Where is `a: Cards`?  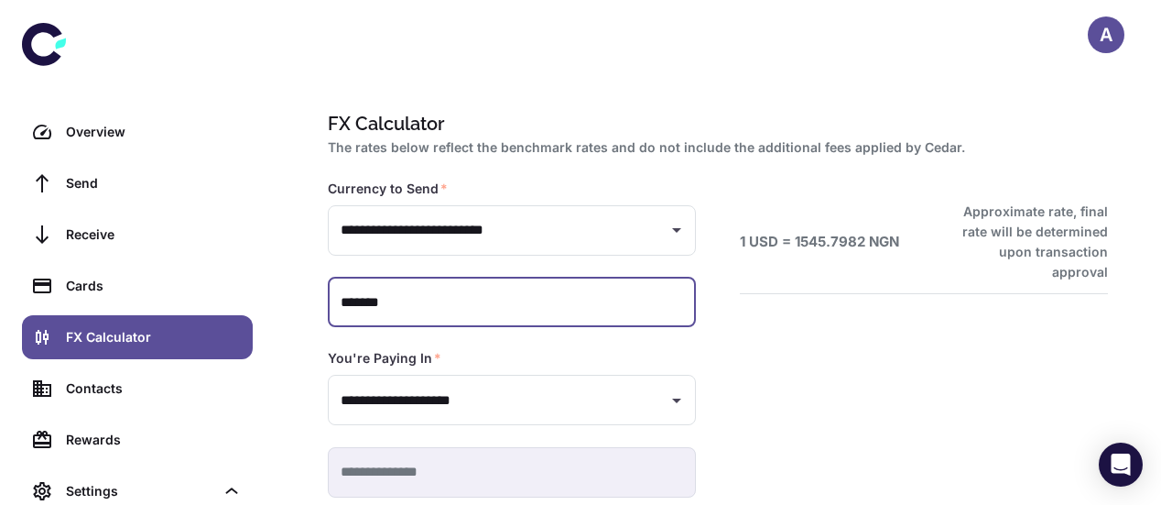
a: Cards is located at coordinates (137, 286).